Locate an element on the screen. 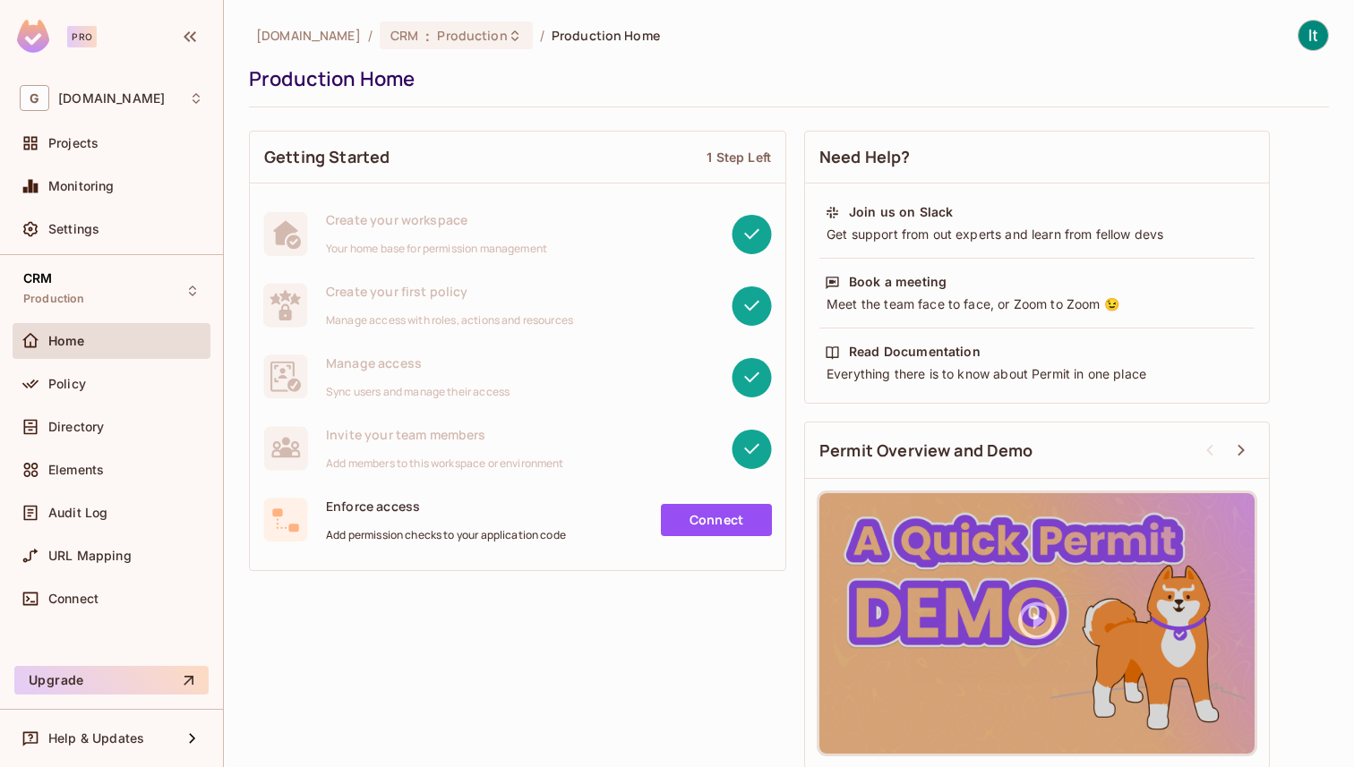 The image size is (1354, 767). span: Policy is located at coordinates (67, 384).